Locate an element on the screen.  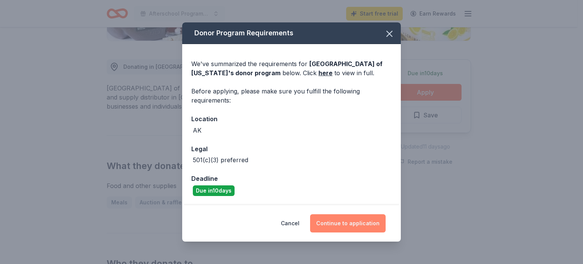
button: Cancel is located at coordinates (290, 223).